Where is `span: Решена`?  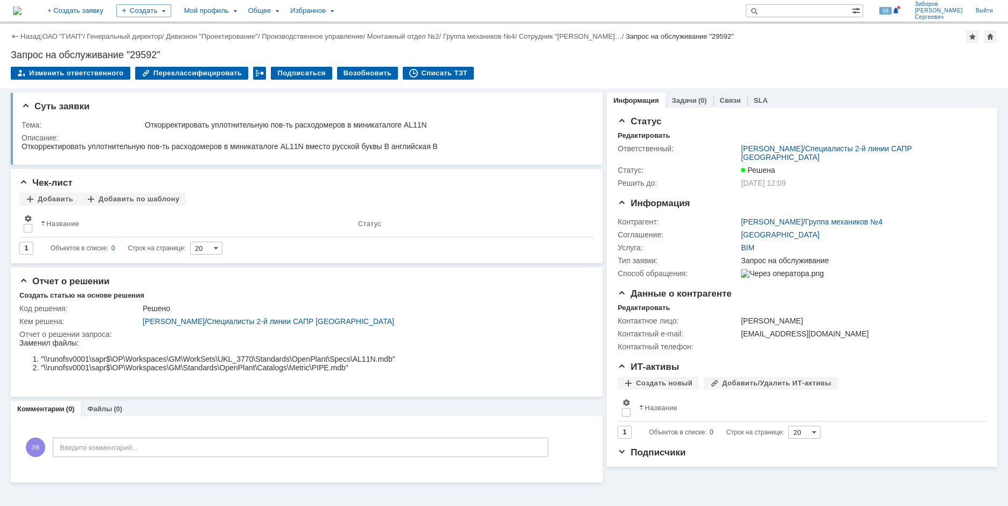
span: Решена is located at coordinates (757, 170).